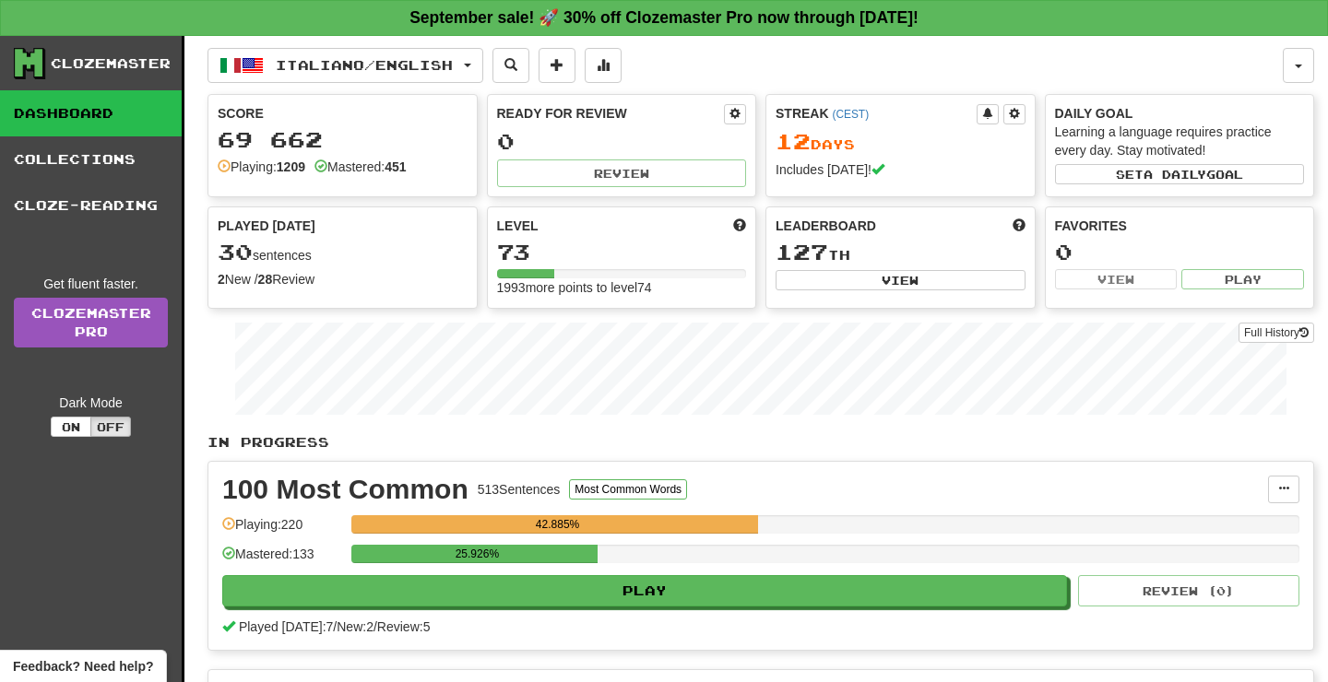 The width and height of the screenshot is (1328, 682). What do you see at coordinates (1175, 174) in the screenshot?
I see `span: a daily` at bounding box center [1175, 174].